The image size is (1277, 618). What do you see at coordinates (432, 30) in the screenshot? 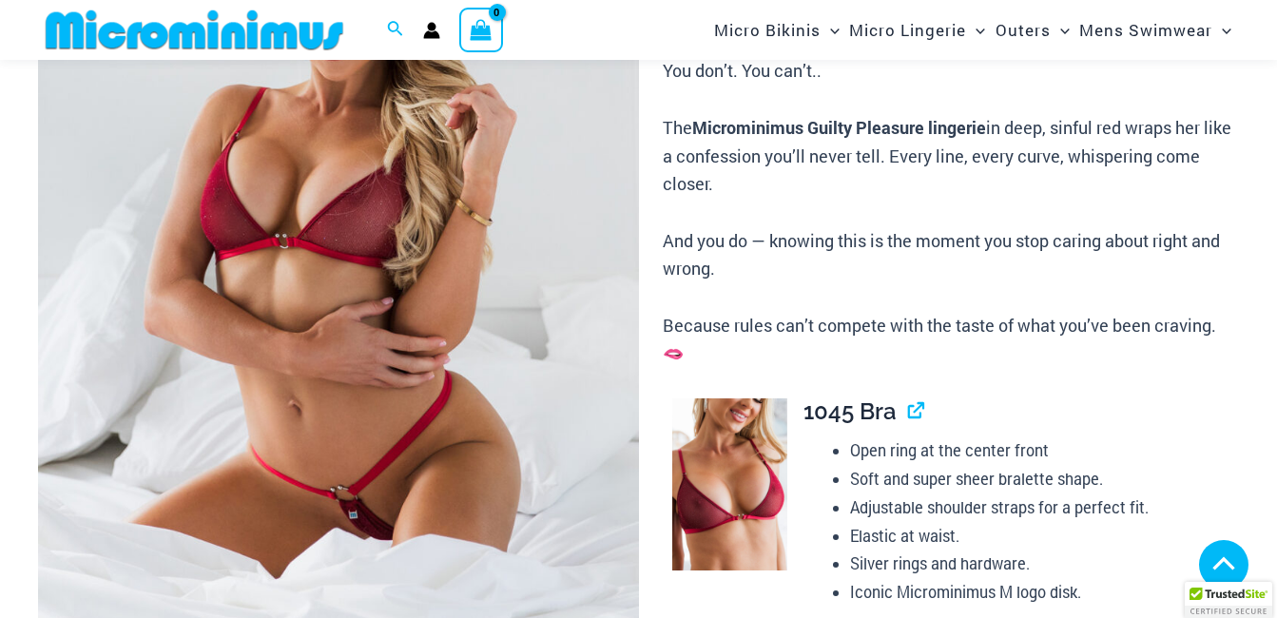
I see `a: Account icon link` at bounding box center [432, 30].